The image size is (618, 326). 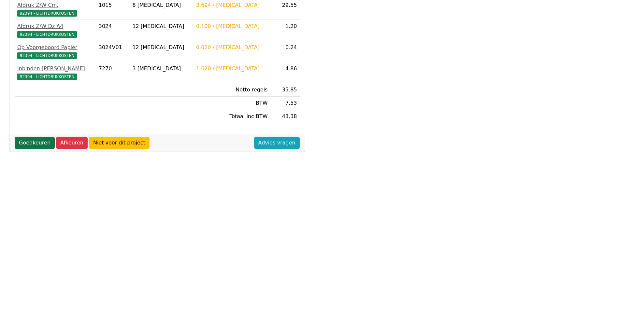 I want to click on td: 43.38, so click(x=285, y=117).